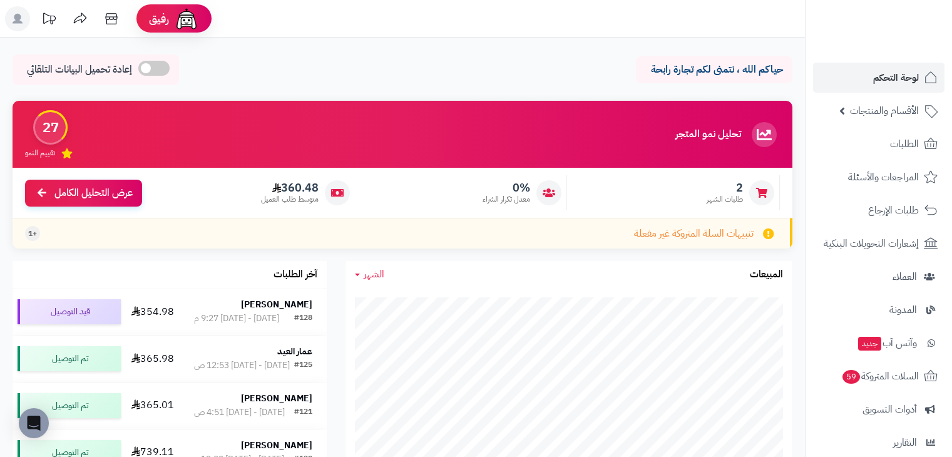  What do you see at coordinates (904, 277) in the screenshot?
I see `span: العملاء` at bounding box center [904, 277].